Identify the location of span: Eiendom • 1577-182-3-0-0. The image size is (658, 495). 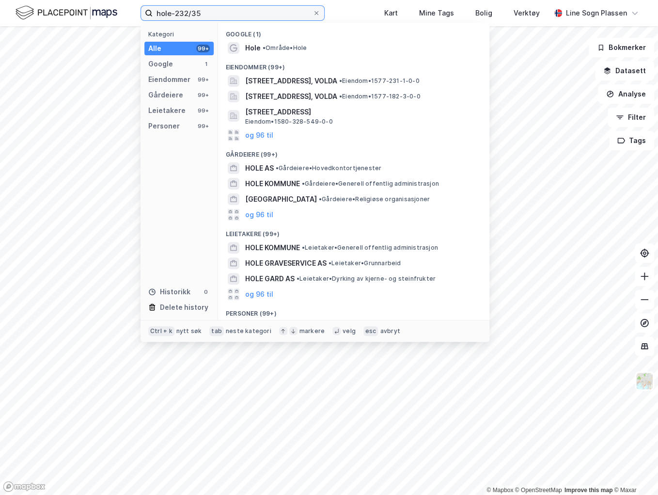
(380, 96).